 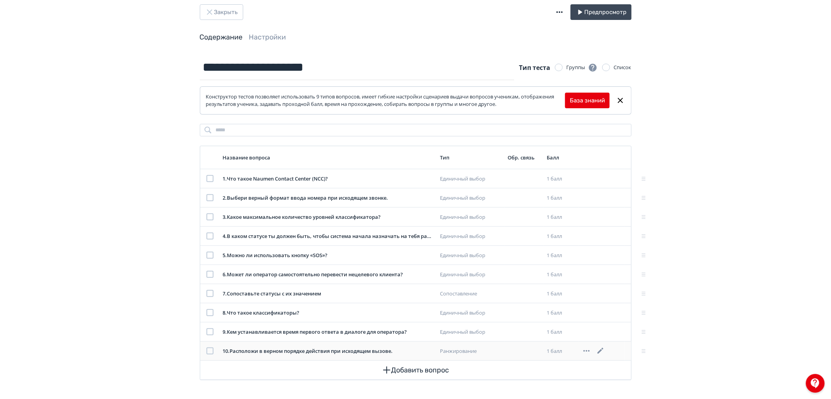 What do you see at coordinates (329, 198) in the screenshot?
I see `div: 2 . Выбери верный формат ввода номера при исходящем звонке.` at bounding box center [329, 198].